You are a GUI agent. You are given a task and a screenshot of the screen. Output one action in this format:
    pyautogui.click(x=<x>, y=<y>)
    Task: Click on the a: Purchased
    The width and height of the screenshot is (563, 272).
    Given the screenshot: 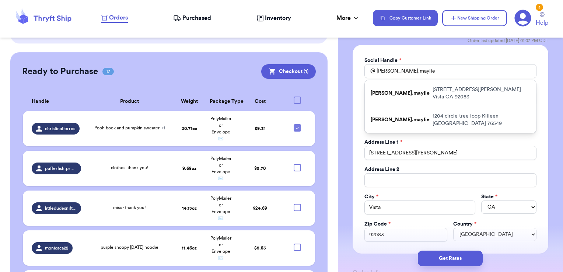 What is the action you would take?
    pyautogui.click(x=192, y=18)
    